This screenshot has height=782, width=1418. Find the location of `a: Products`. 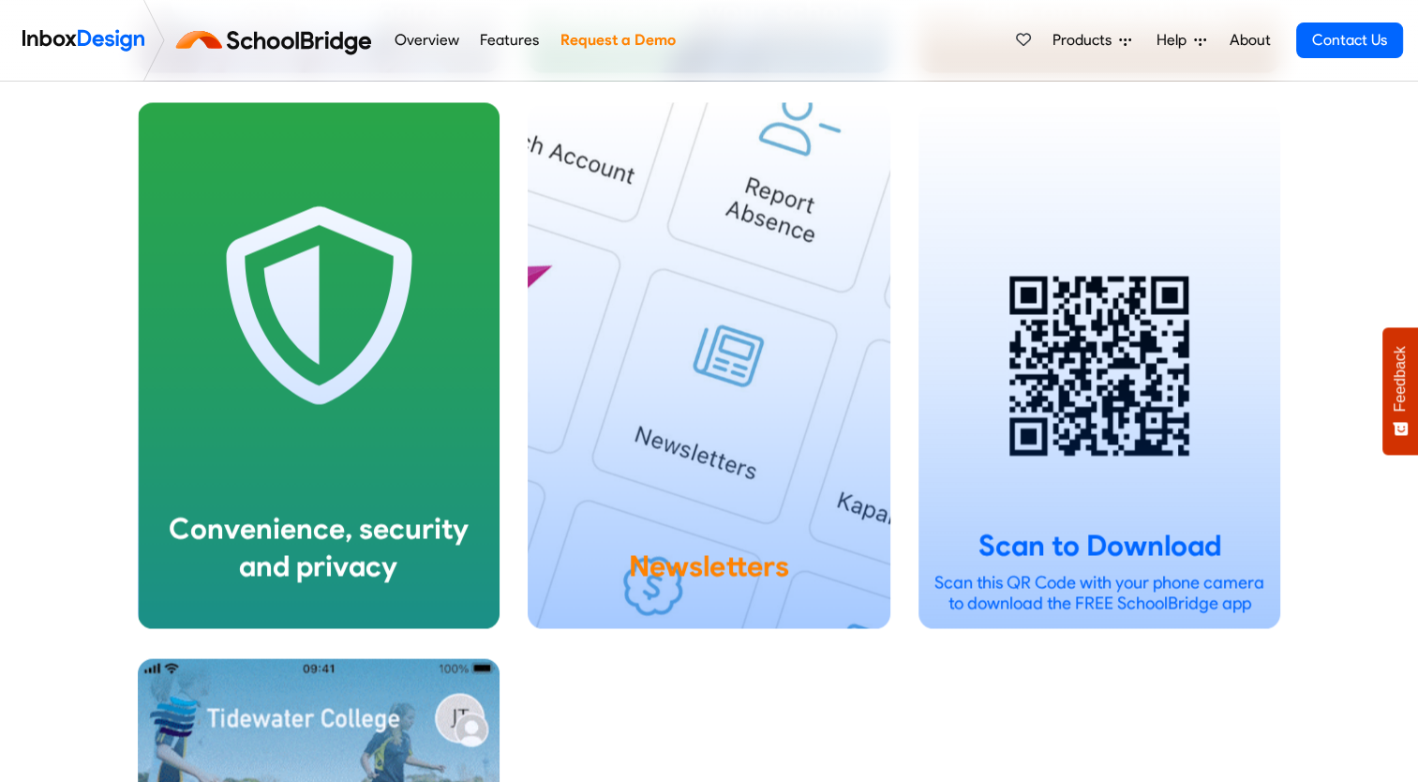

a: Products is located at coordinates (1092, 40).